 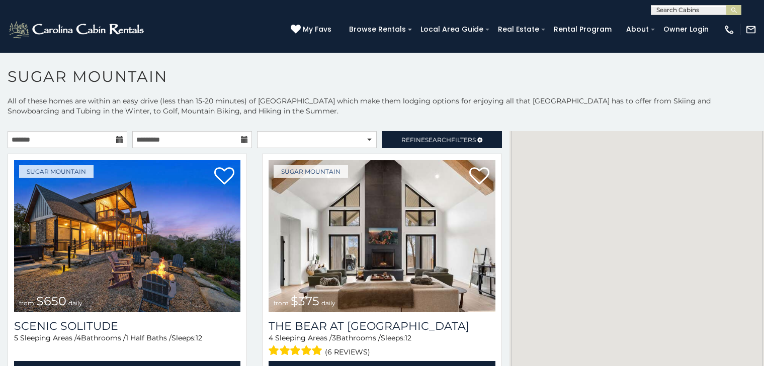 What do you see at coordinates (127, 236) in the screenshot?
I see `img: Scenic Solitude` at bounding box center [127, 236].